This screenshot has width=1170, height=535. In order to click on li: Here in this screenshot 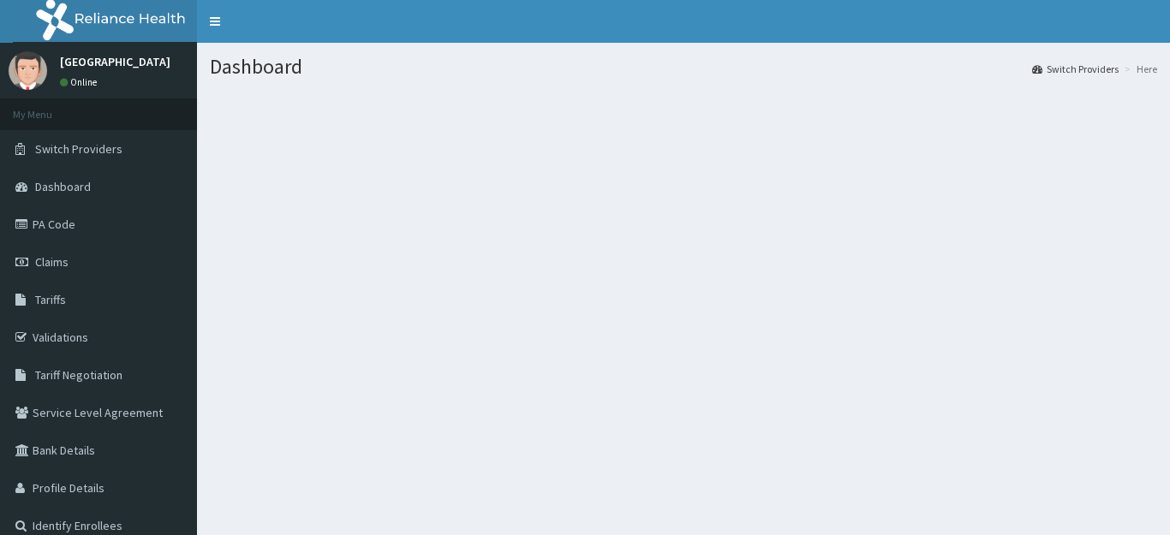, I will do `click(1138, 69)`.